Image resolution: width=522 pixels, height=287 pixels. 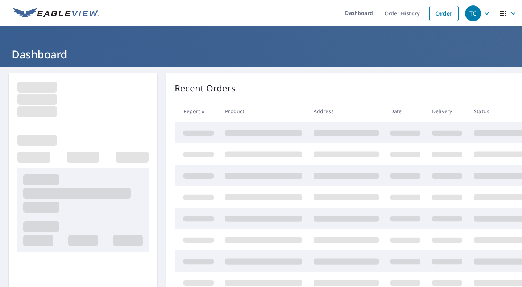 What do you see at coordinates (261, 54) in the screenshot?
I see `h1: Dashboard` at bounding box center [261, 54].